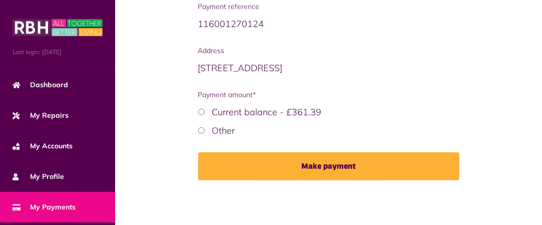 This screenshot has height=225, width=542. I want to click on span: My Repairs, so click(41, 115).